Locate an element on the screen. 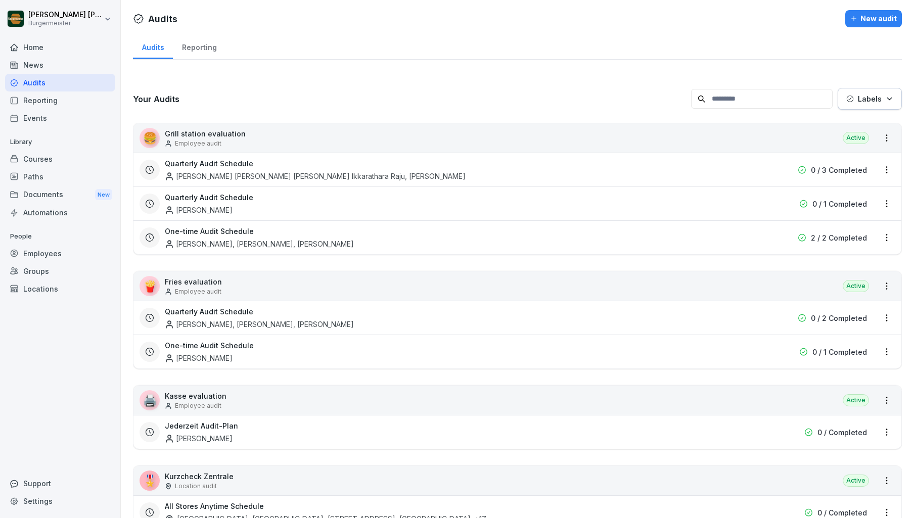 This screenshot has width=914, height=518. p: Kasse evaluation is located at coordinates (196, 396).